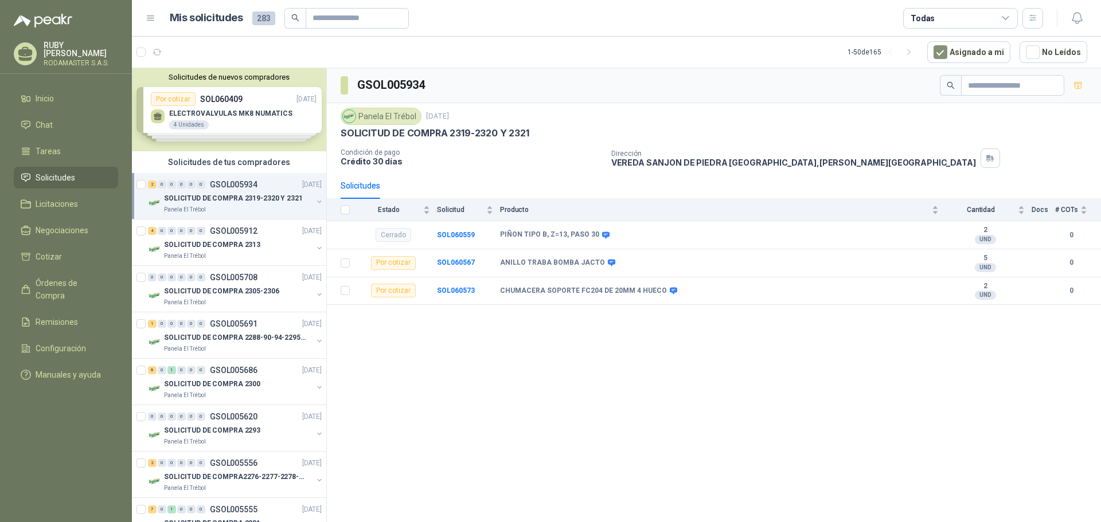  I want to click on span: Inicio, so click(45, 99).